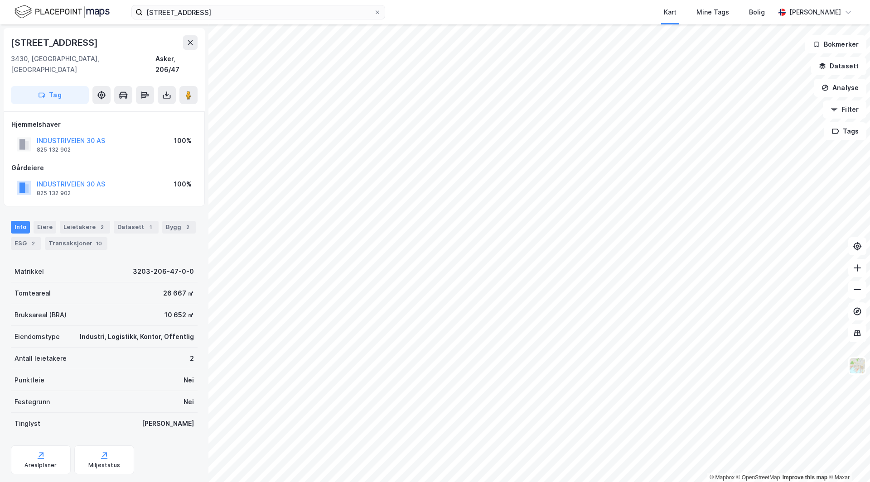  What do you see at coordinates (258, 12) in the screenshot?
I see `input: Søk på adresse, matrikkel, gårdeiere, leietakere eller personer` at bounding box center [258, 12].